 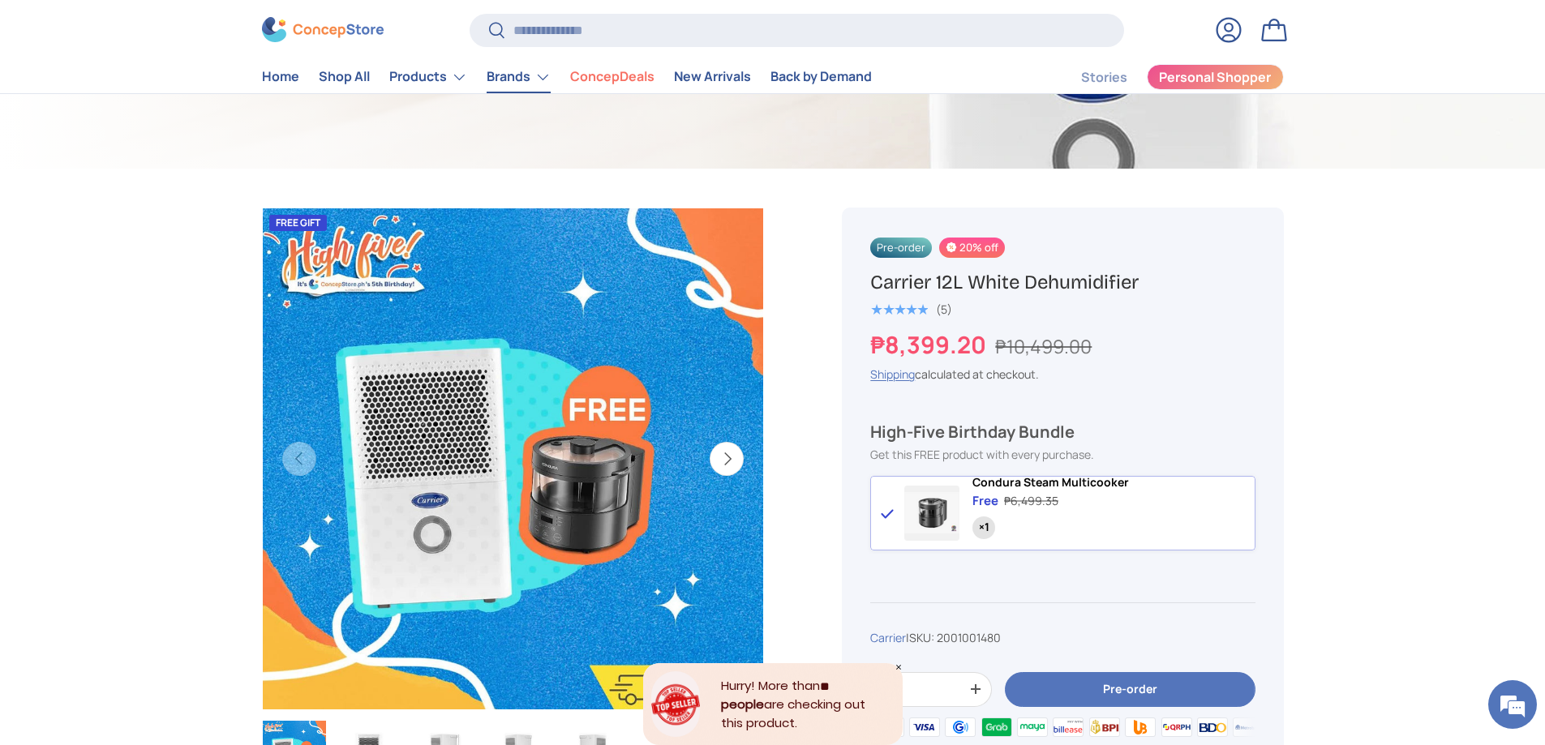 What do you see at coordinates (1215, 77) in the screenshot?
I see `a: Personal Shopper` at bounding box center [1215, 77].